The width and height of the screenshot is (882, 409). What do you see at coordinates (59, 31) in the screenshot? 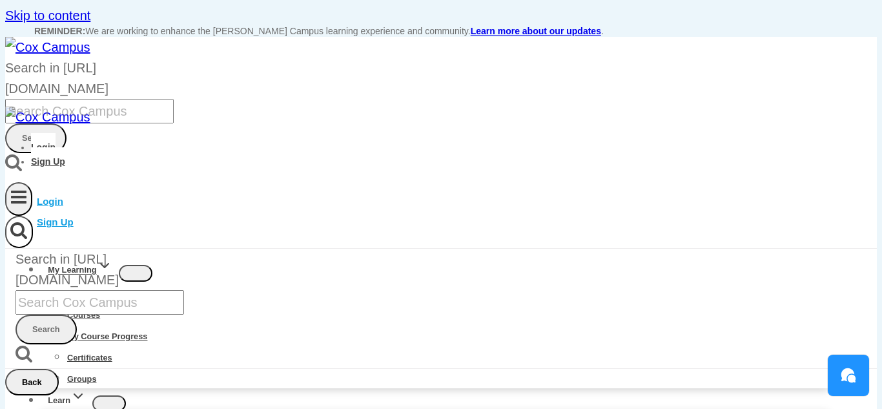
I see `strong: REMINDER:` at bounding box center [59, 31].